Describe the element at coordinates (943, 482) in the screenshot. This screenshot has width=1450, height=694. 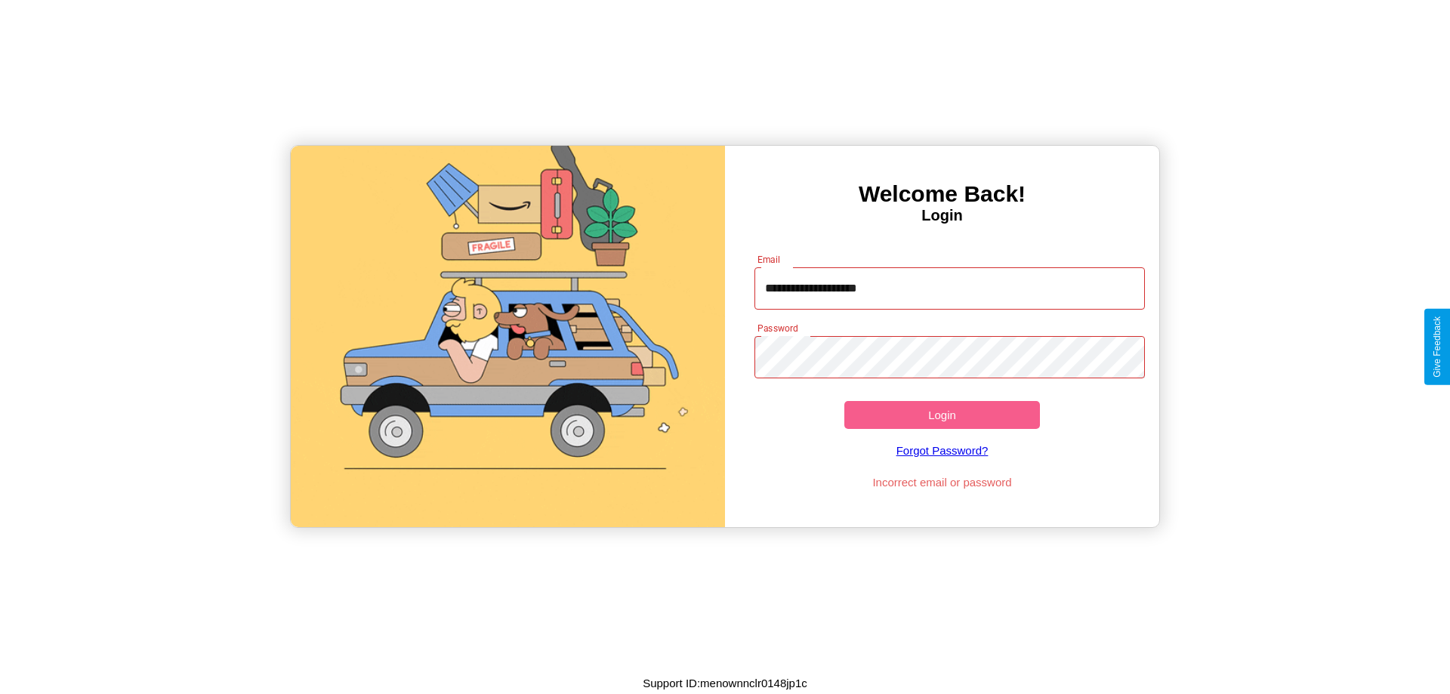
I see `p: Incorrect email or password` at that location.